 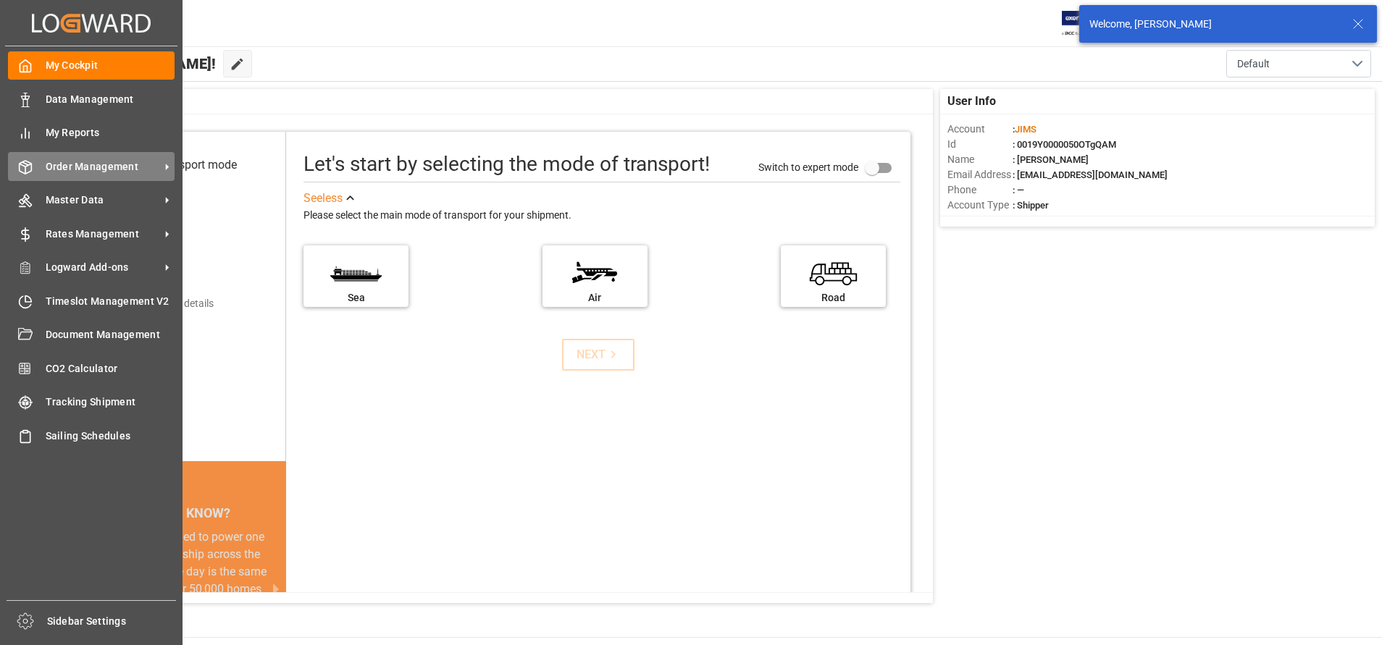 I want to click on span: Account Type, so click(x=980, y=205).